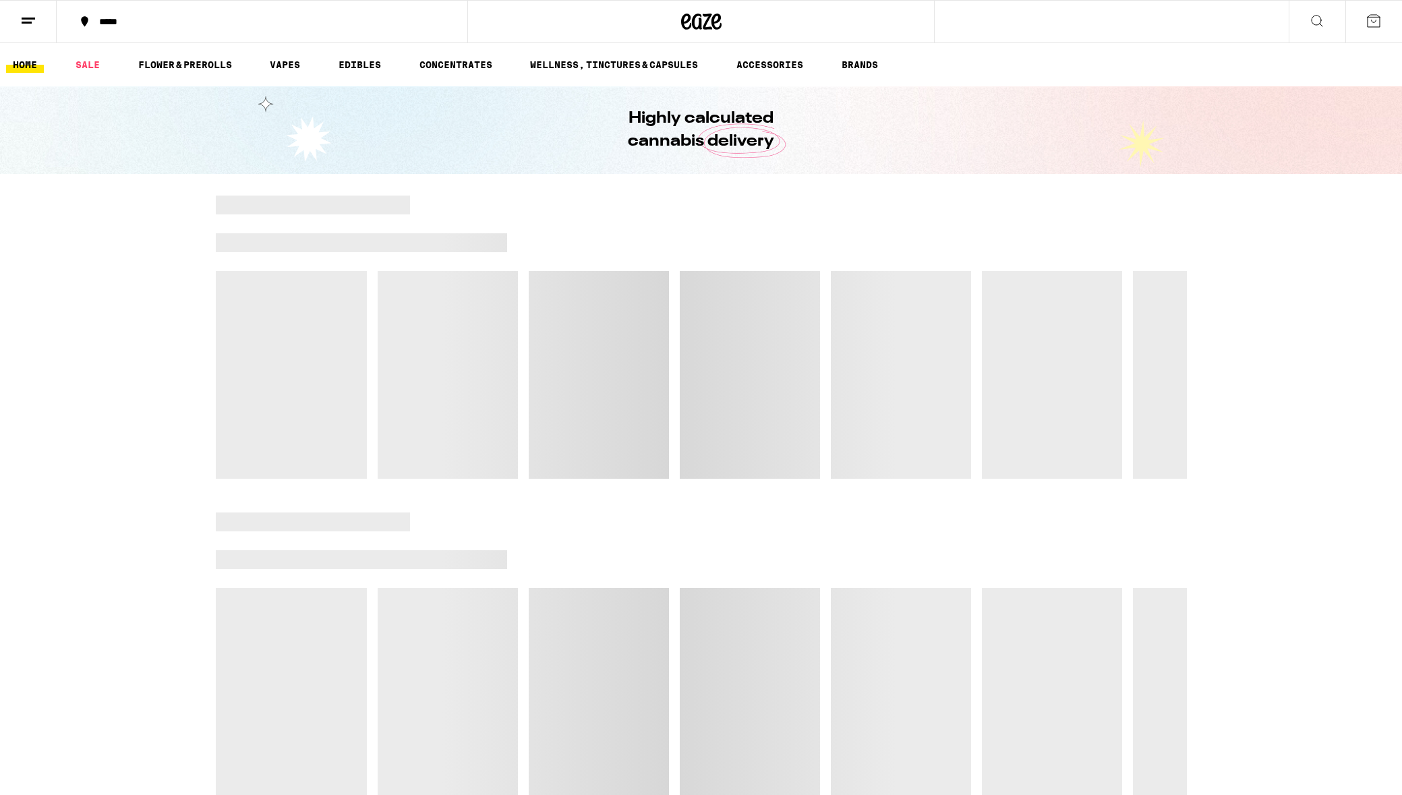 The width and height of the screenshot is (1402, 795). Describe the element at coordinates (614, 65) in the screenshot. I see `a: WELLNESS, TINCTURES & CAPSULES` at that location.